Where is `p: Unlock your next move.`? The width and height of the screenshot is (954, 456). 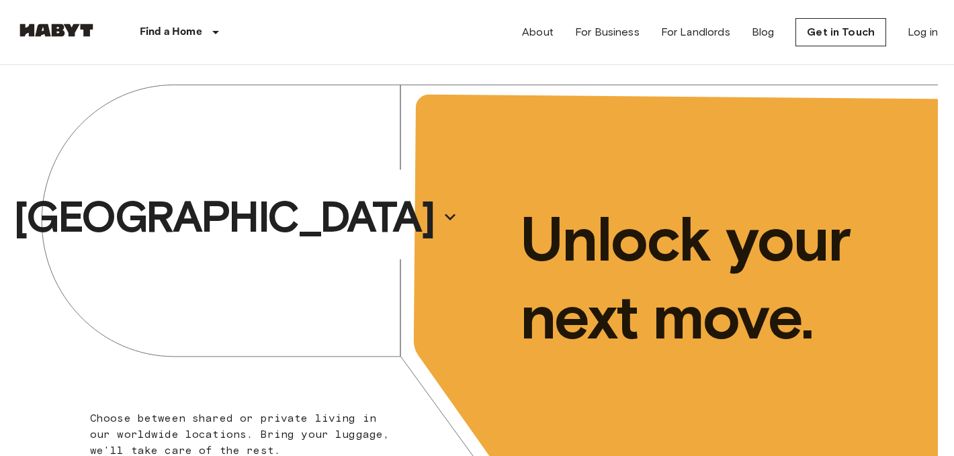 p: Unlock your next move. is located at coordinates (718, 278).